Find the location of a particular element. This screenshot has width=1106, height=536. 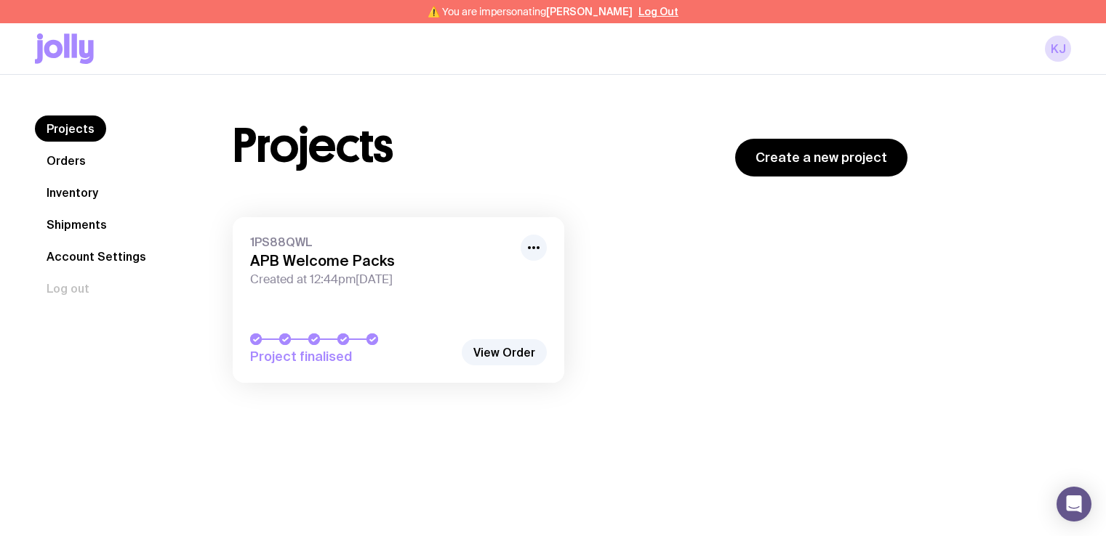

h1: Projects is located at coordinates (313, 146).